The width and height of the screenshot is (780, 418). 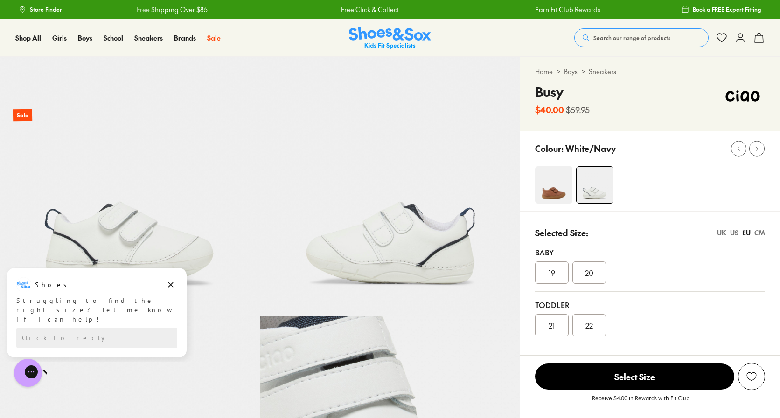 What do you see at coordinates (40, 9) in the screenshot?
I see `a: Store Finder` at bounding box center [40, 9].